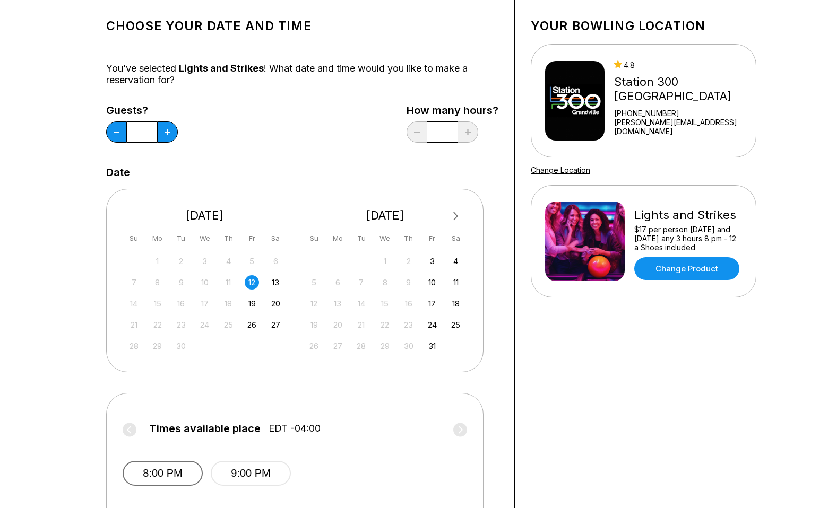 This screenshot has height=508, width=828. What do you see at coordinates (251, 325) in the screenshot?
I see `div: Choose Friday, September 26th, 2025` at bounding box center [251, 325].